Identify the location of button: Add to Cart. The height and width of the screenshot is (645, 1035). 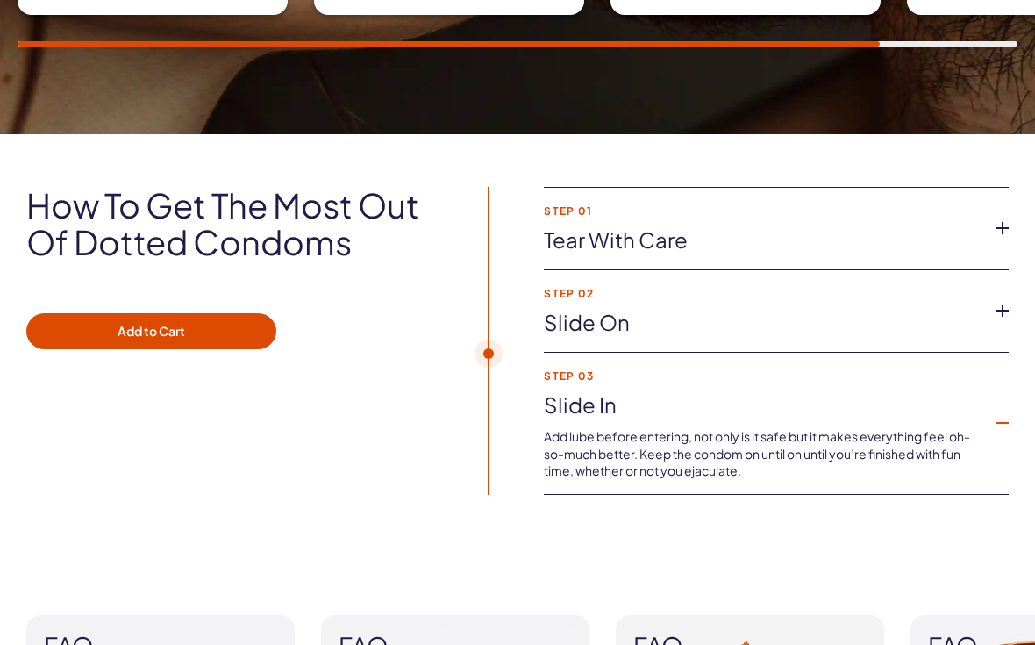
(151, 331).